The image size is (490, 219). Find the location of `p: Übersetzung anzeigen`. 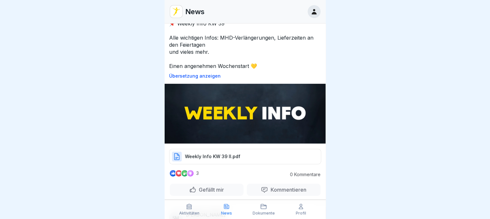

p: Übersetzung anzeigen is located at coordinates (245, 76).